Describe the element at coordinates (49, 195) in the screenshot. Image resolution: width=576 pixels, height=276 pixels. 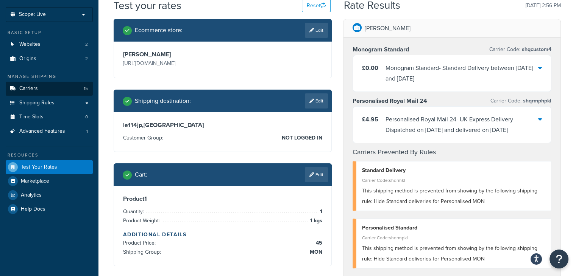
I see `a: Analytics` at that location.